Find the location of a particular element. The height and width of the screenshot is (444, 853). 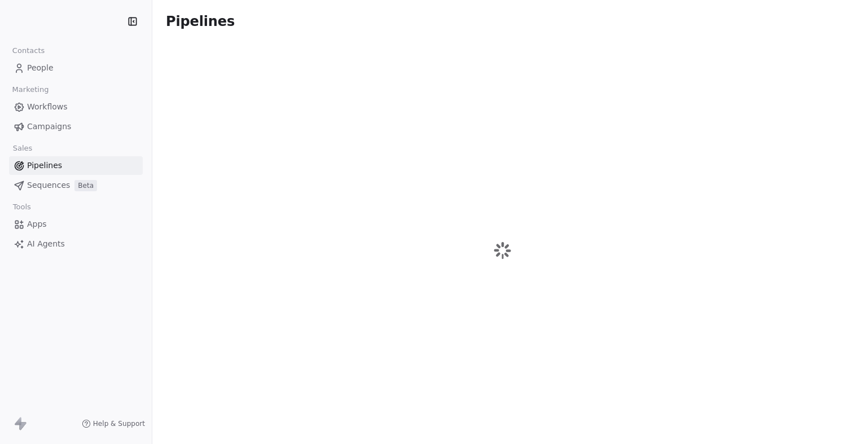

a: Pipelines is located at coordinates (76, 165).